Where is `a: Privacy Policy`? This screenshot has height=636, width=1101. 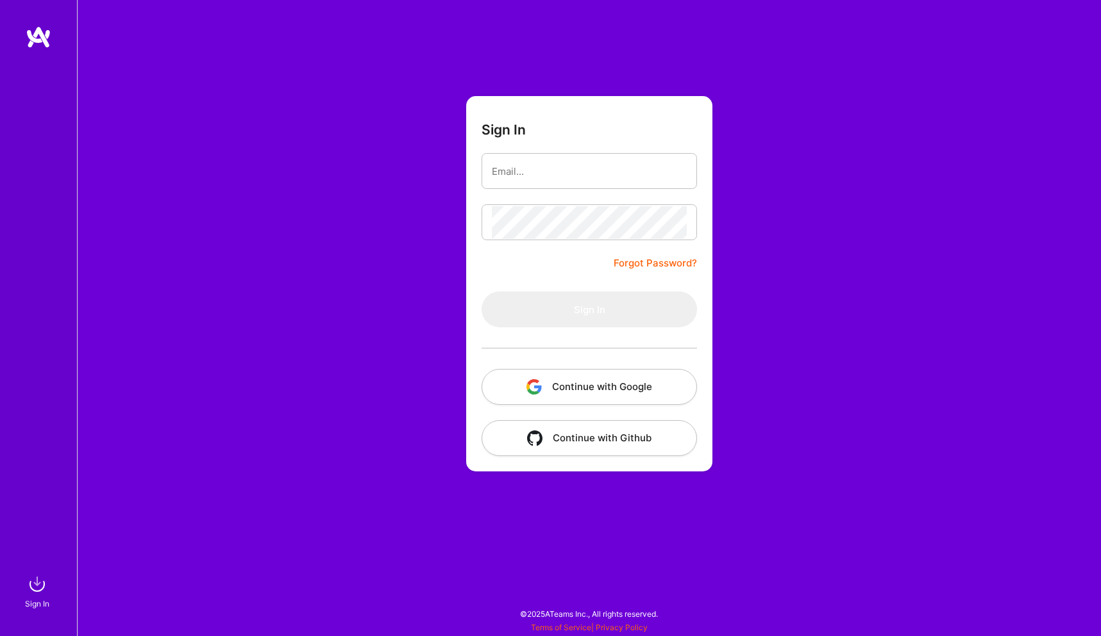 a: Privacy Policy is located at coordinates (621, 628).